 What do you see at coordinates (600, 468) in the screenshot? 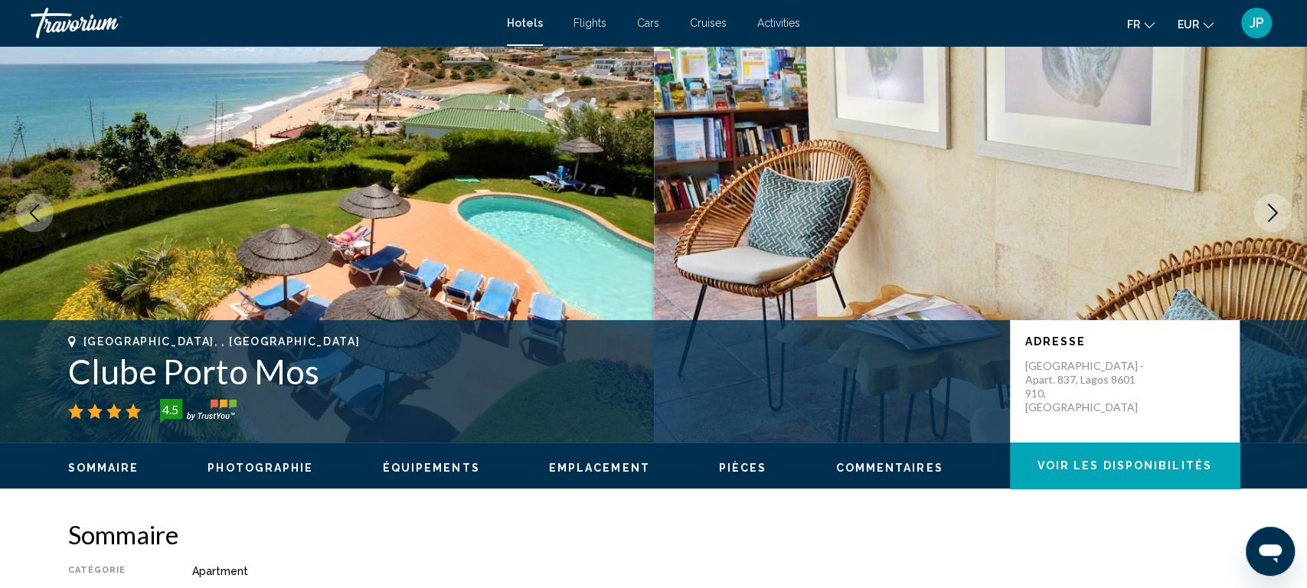
I see `span: Emplacement` at bounding box center [600, 468].